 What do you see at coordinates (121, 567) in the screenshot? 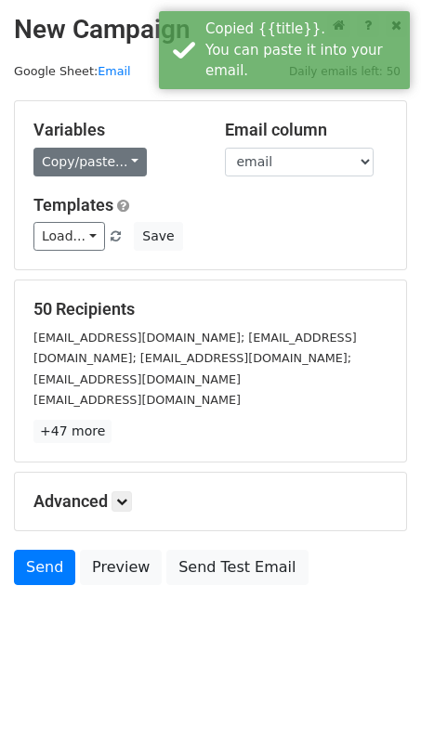
I see `a: Preview` at bounding box center [121, 567].